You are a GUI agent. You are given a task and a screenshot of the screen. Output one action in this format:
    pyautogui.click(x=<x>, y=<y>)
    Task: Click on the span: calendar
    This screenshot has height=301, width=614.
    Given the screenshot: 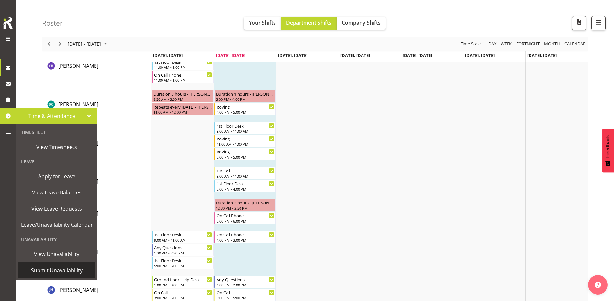 What is the action you would take?
    pyautogui.click(x=574, y=44)
    